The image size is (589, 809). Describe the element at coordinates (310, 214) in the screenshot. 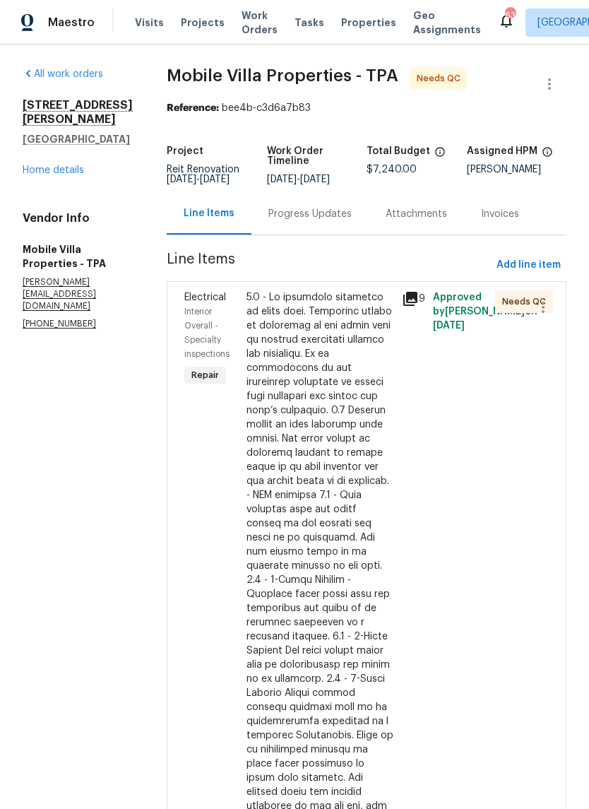

I see `div: Progress Updates` at that location.